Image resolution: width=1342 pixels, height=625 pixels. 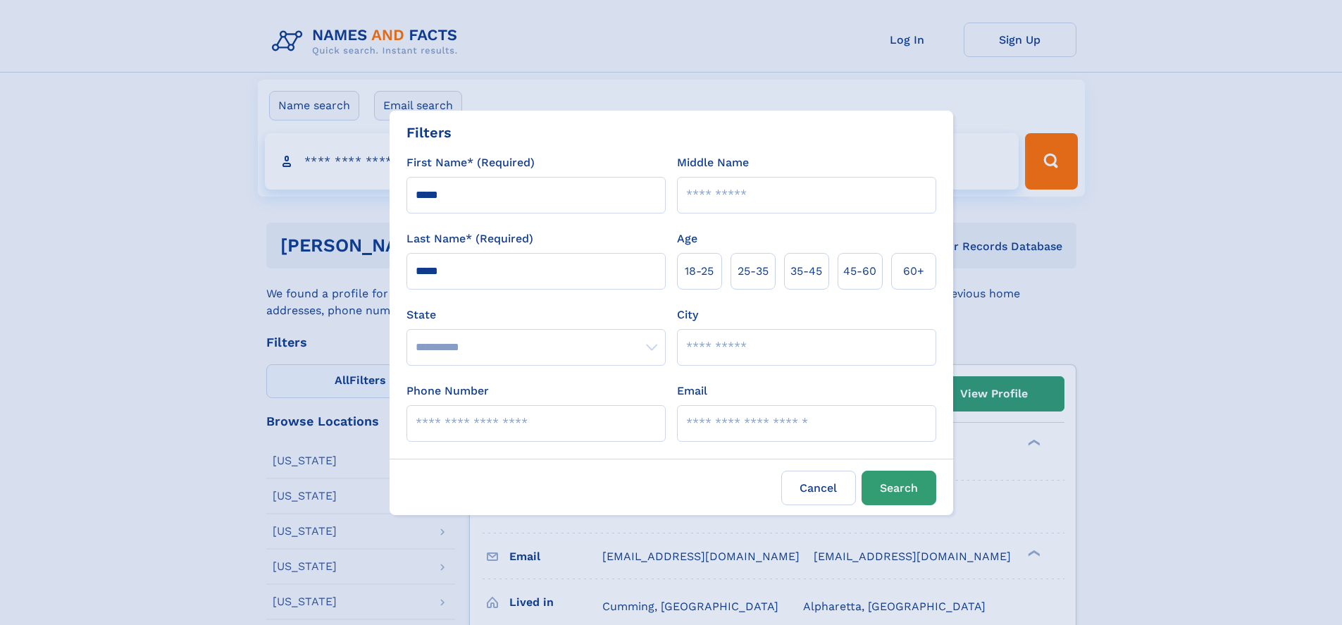 What do you see at coordinates (429, 132) in the screenshot?
I see `div: Filters` at bounding box center [429, 132].